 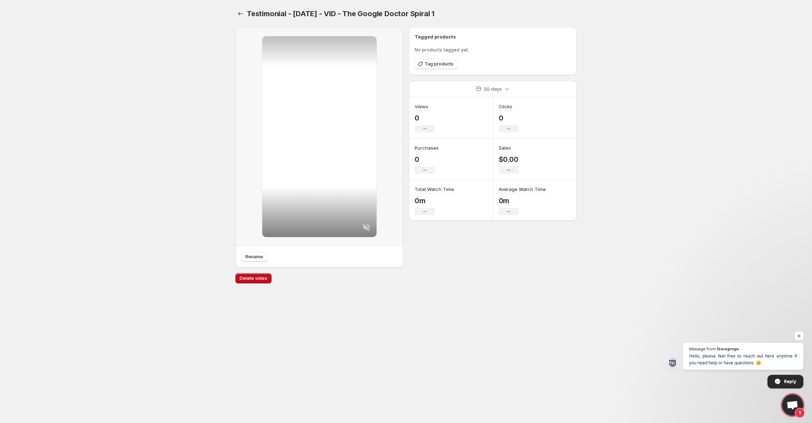 I want to click on span: 1, so click(x=800, y=412).